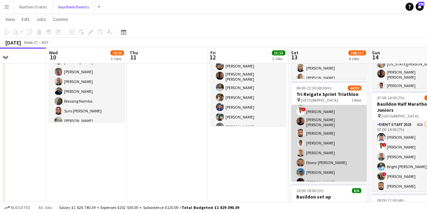 The height and width of the screenshot is (213, 427). What do you see at coordinates (391, 200) in the screenshot?
I see `span: 08:00-12:00 (4h)` at bounding box center [391, 200].